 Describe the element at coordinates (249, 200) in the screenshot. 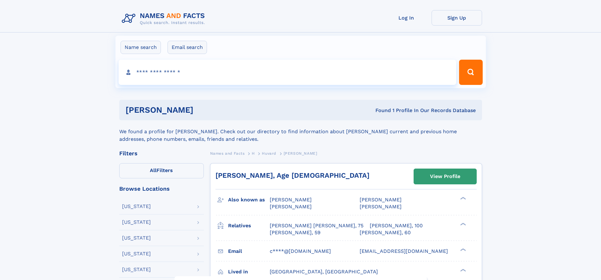

I see `h3: Also known as` at that location.